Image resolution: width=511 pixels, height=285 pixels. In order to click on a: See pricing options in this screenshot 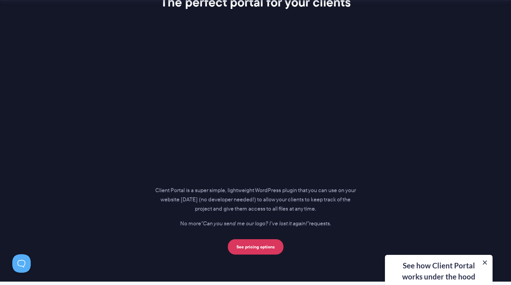, I will do `click(256, 247)`.